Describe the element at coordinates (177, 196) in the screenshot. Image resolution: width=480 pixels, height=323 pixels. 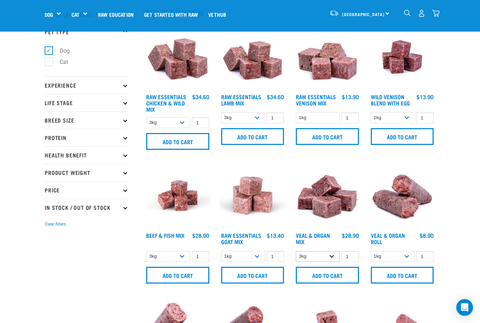
I see `img: Beef Mackerel 1` at that location.